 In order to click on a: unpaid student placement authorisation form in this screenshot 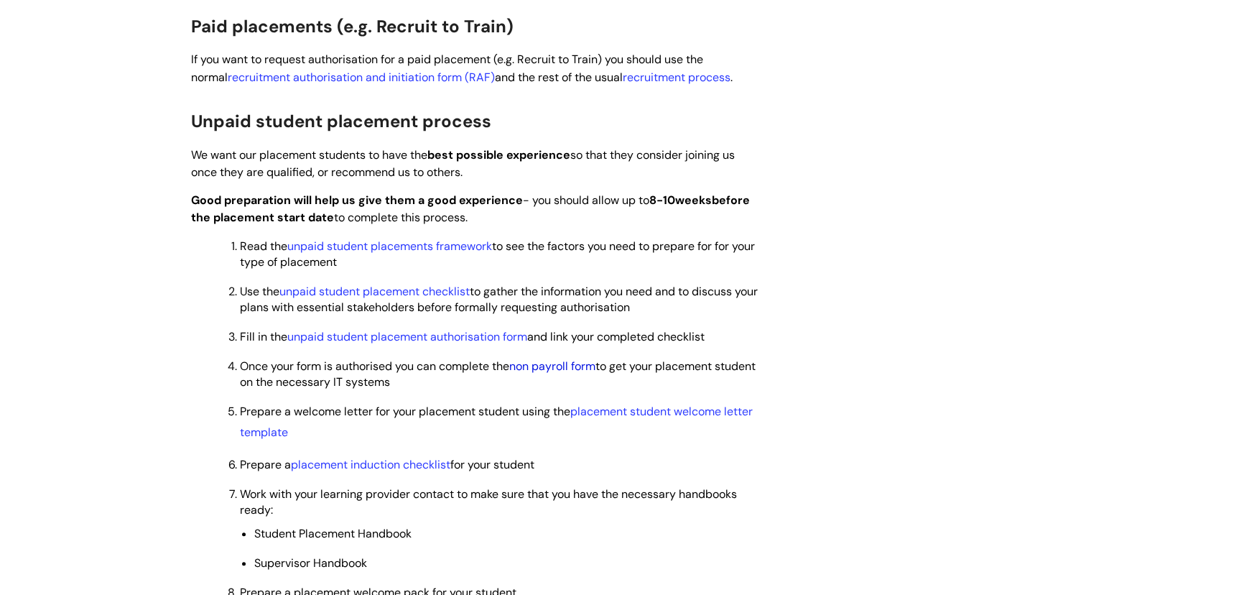, I will do `click(407, 336)`.